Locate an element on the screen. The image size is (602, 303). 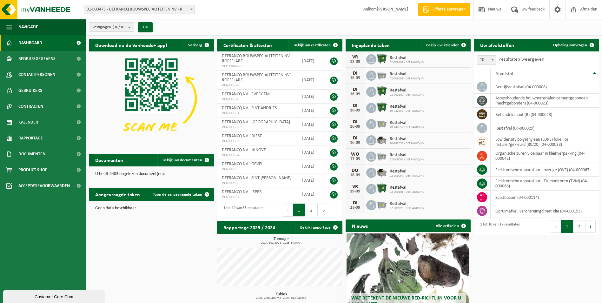
div: WO is located at coordinates (355, 154).